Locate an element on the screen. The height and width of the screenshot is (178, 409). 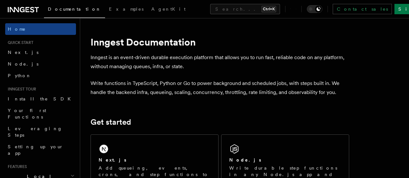
span: Next.js is located at coordinates (23, 52).